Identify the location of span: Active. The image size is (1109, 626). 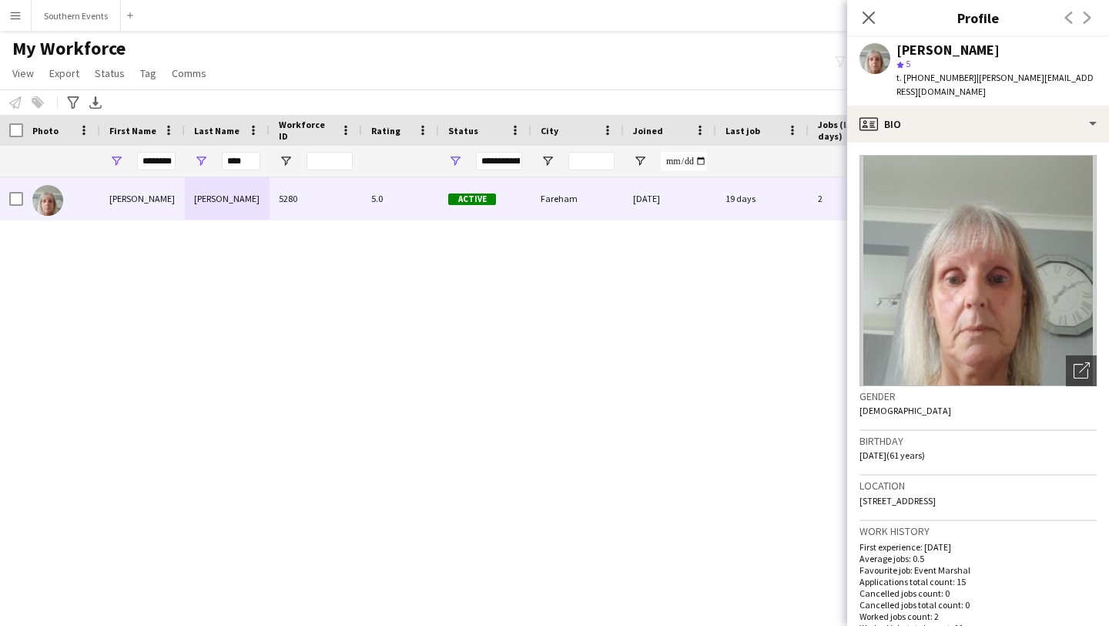
(472, 199).